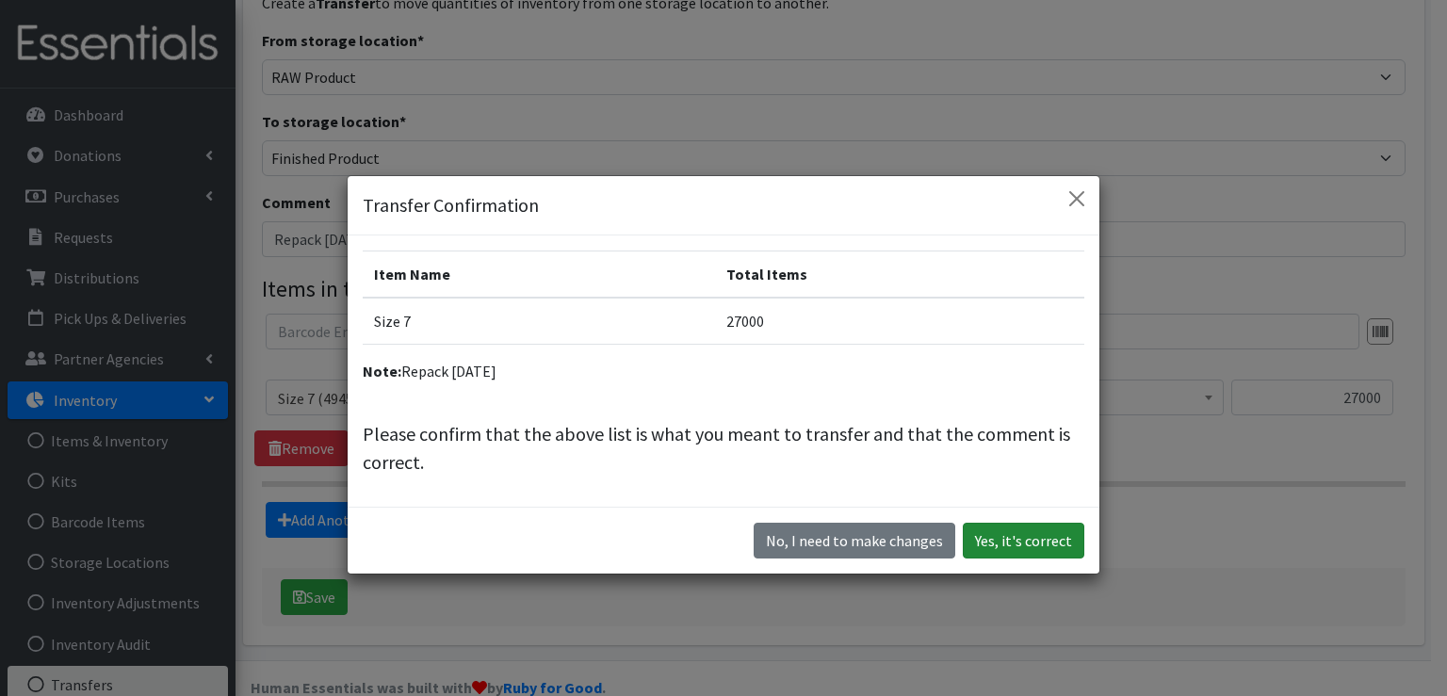 This screenshot has width=1447, height=696. I want to click on th: Total Items, so click(900, 274).